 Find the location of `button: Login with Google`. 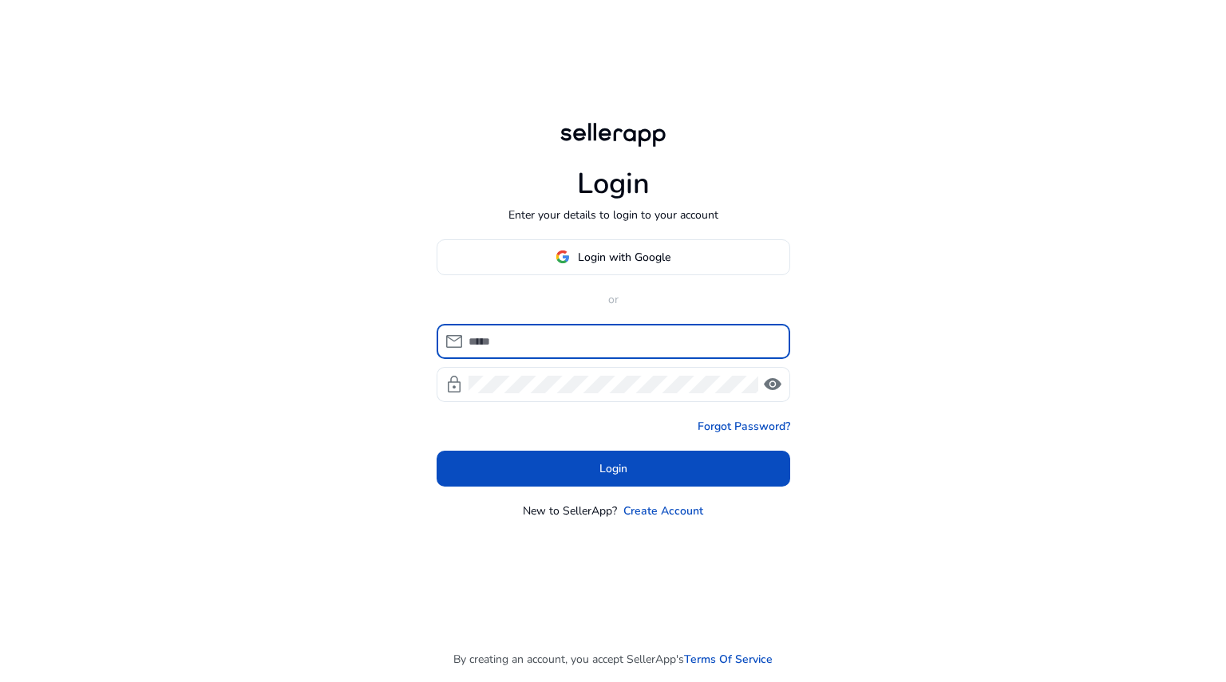

button: Login with Google is located at coordinates (613, 257).